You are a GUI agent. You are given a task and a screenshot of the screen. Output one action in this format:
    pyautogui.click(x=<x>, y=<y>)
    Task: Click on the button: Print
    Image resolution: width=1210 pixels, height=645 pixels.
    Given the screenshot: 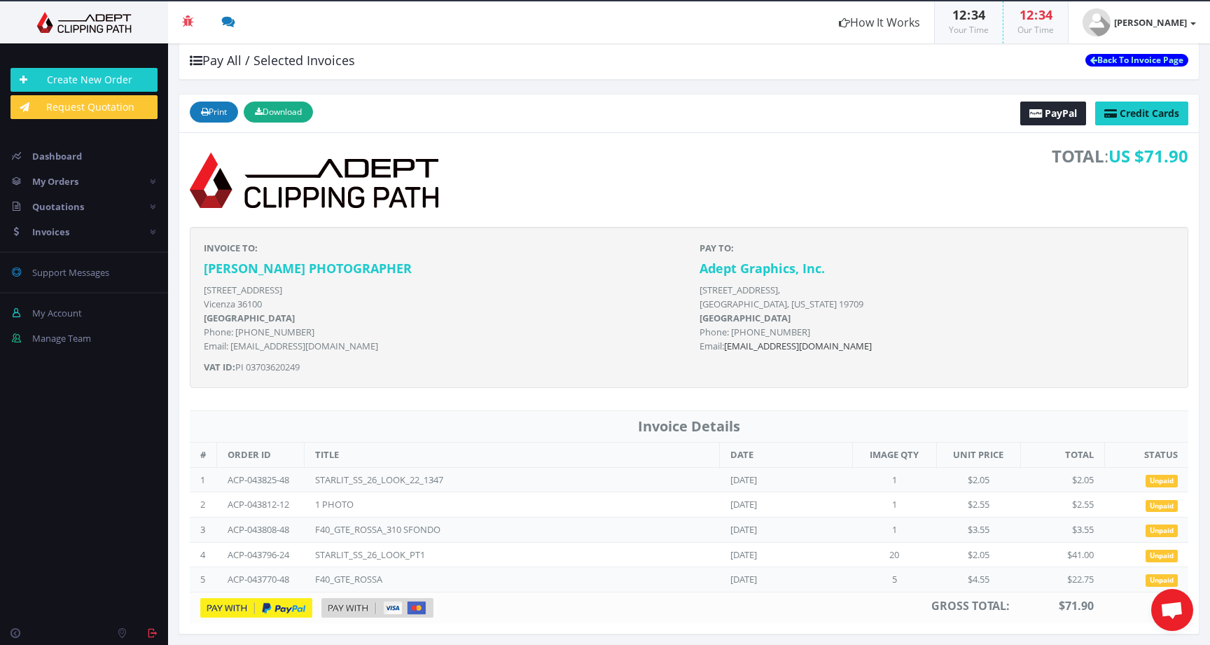 What is the action you would take?
    pyautogui.click(x=213, y=112)
    